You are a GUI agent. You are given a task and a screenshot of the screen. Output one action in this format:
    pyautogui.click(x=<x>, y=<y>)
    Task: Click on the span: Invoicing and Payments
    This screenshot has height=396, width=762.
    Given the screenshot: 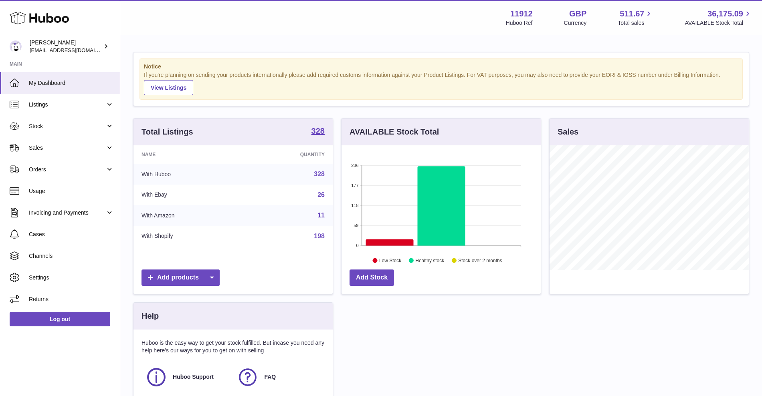 What is the action you would take?
    pyautogui.click(x=67, y=213)
    